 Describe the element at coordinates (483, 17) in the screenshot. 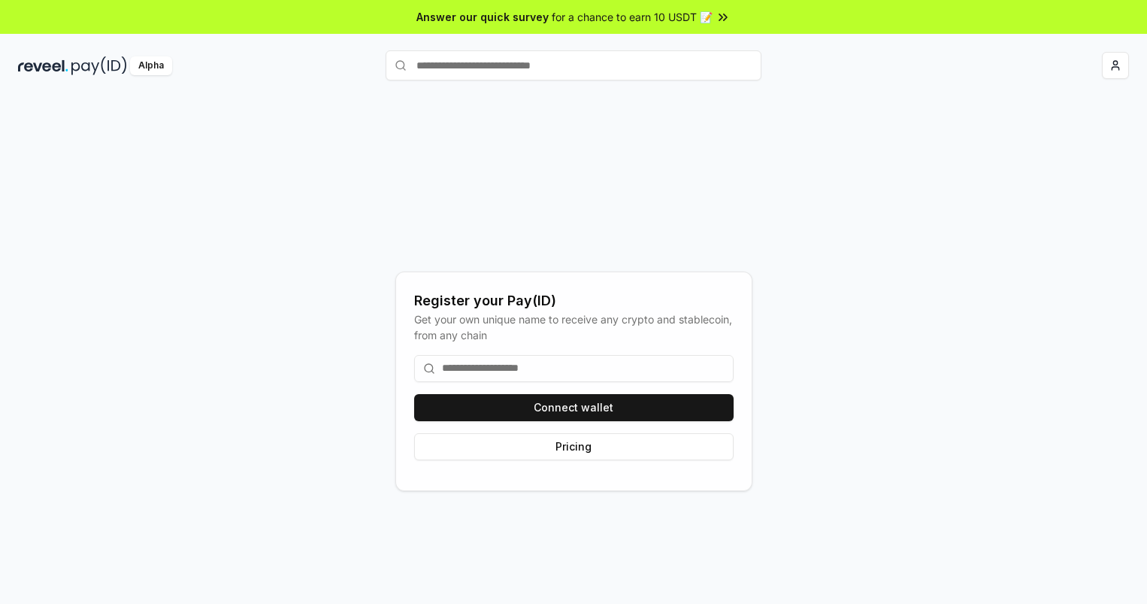

I see `span: Answer our quick survey` at that location.